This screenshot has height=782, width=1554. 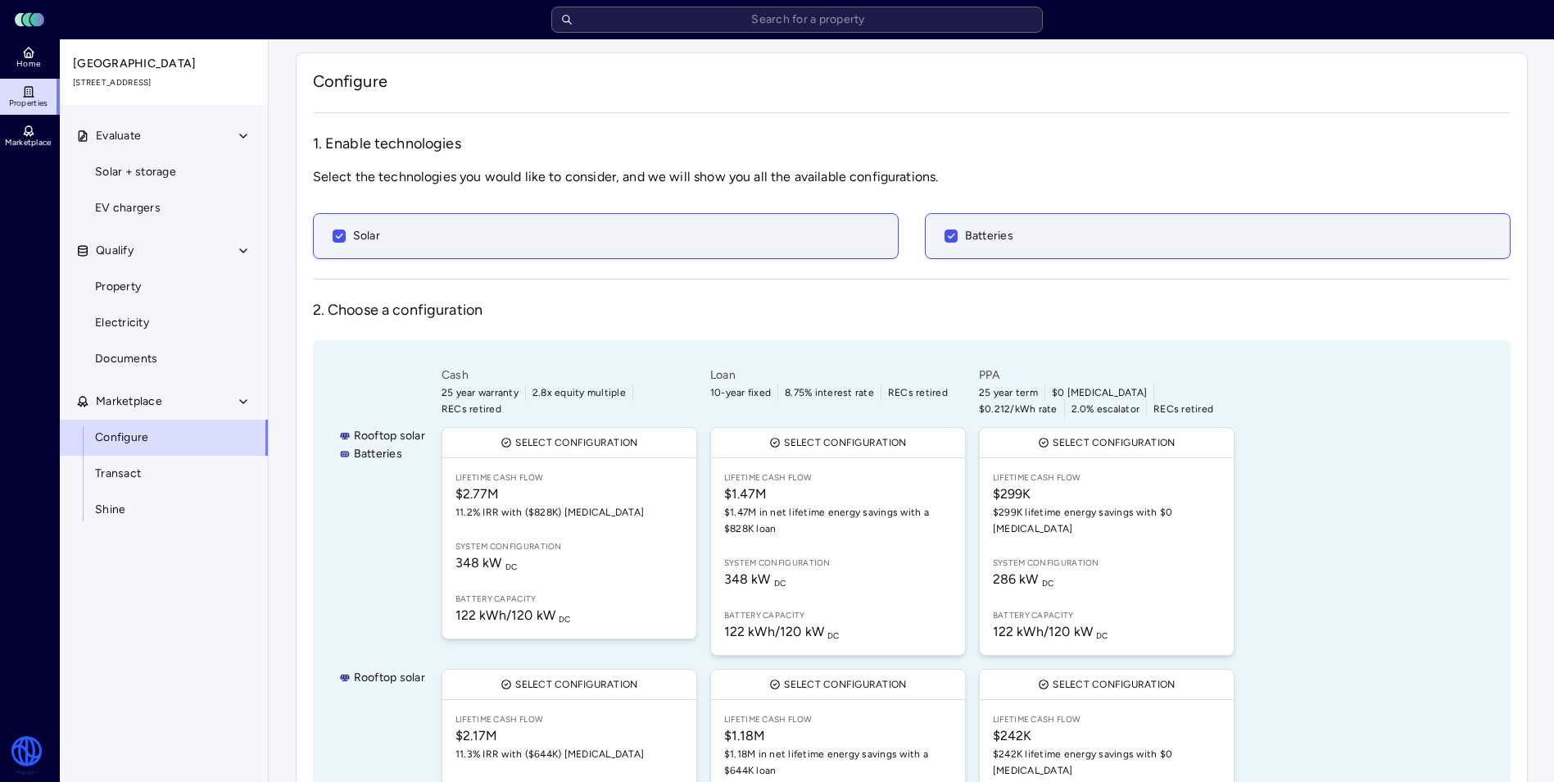 What do you see at coordinates (912, 177) in the screenshot?
I see `span: Select the technologies you would like to consider, and we will show you all the available config...` at bounding box center [912, 177].